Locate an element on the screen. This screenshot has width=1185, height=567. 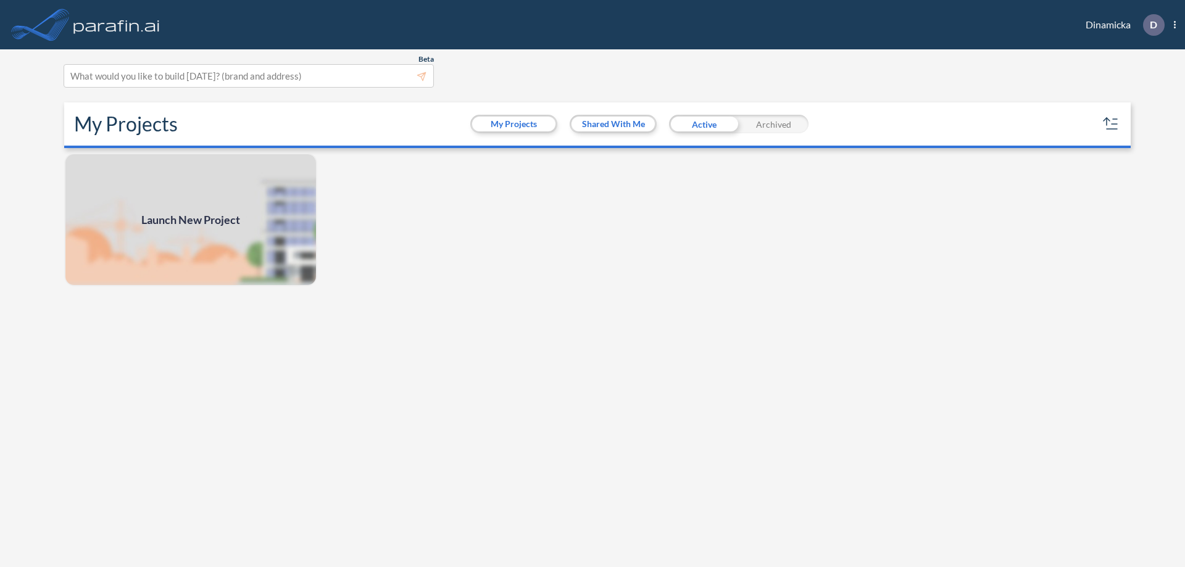
img: add is located at coordinates (191, 220).